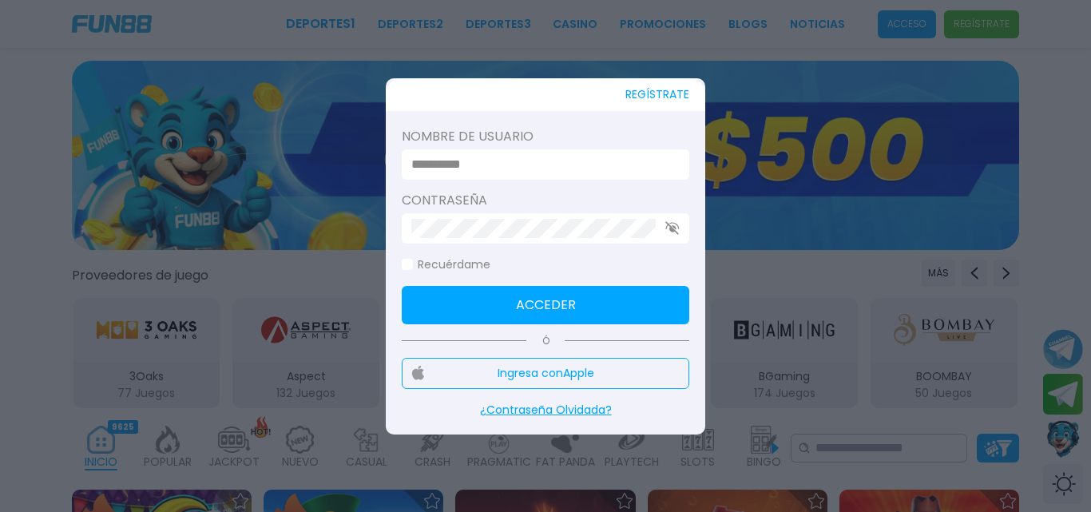 The height and width of the screenshot is (512, 1091). I want to click on label: Recuérdame, so click(446, 264).